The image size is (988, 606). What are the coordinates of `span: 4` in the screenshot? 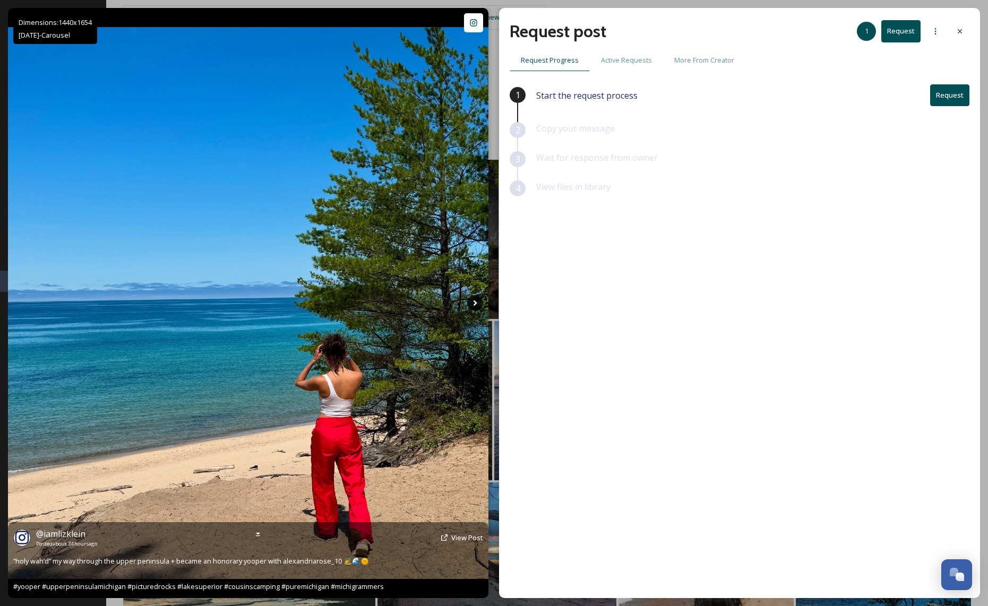 It's located at (517, 188).